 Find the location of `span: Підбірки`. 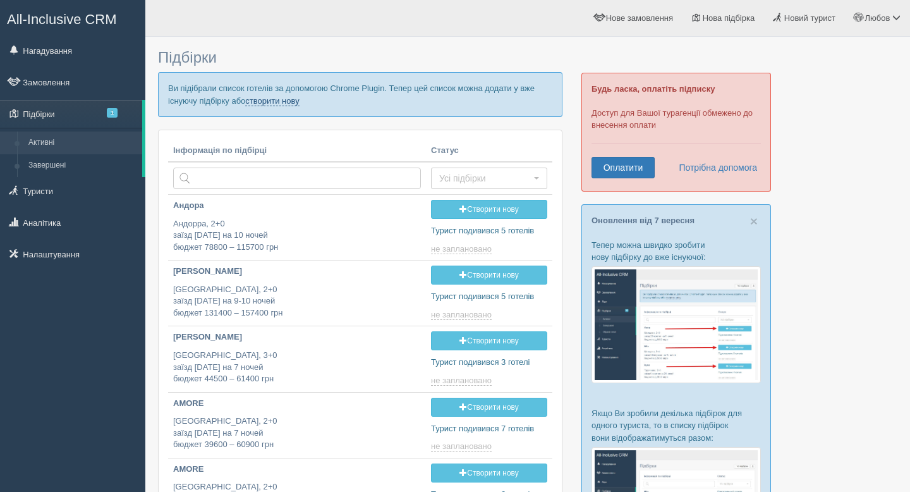

span: Підбірки is located at coordinates (187, 57).